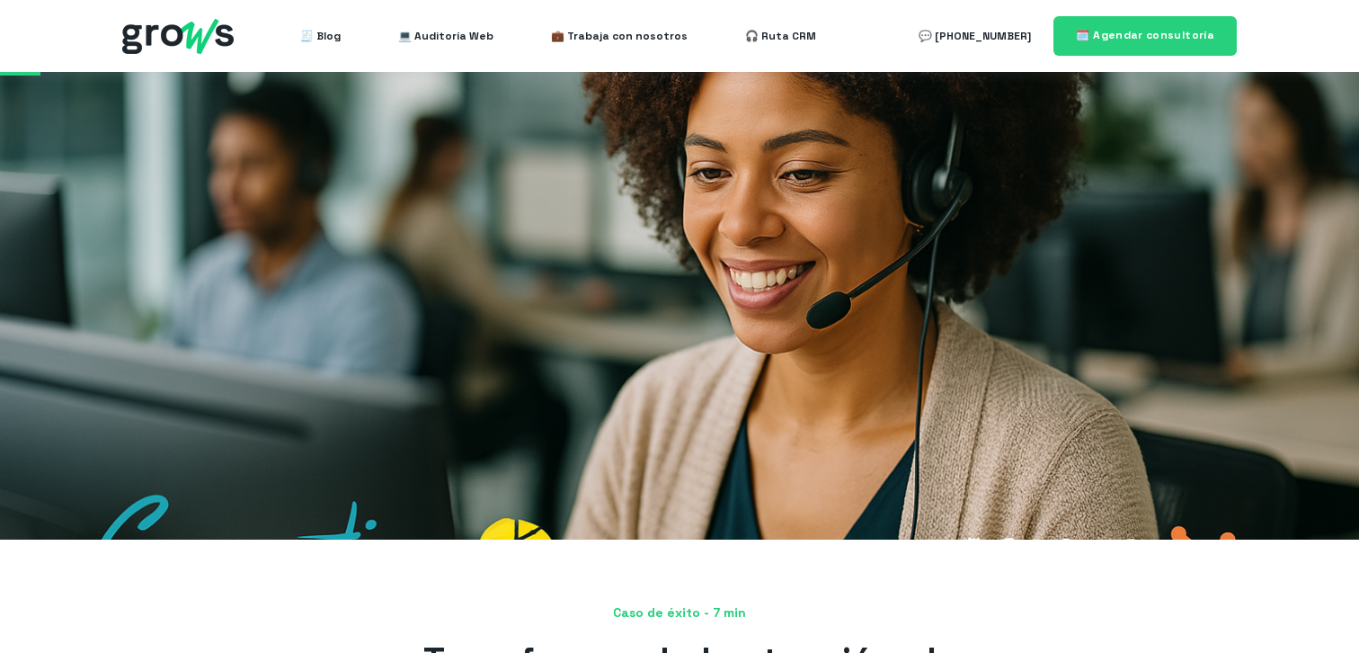 The height and width of the screenshot is (653, 1359). What do you see at coordinates (1145, 35) in the screenshot?
I see `a: 🗓️ Agendar consultoría` at bounding box center [1145, 35].